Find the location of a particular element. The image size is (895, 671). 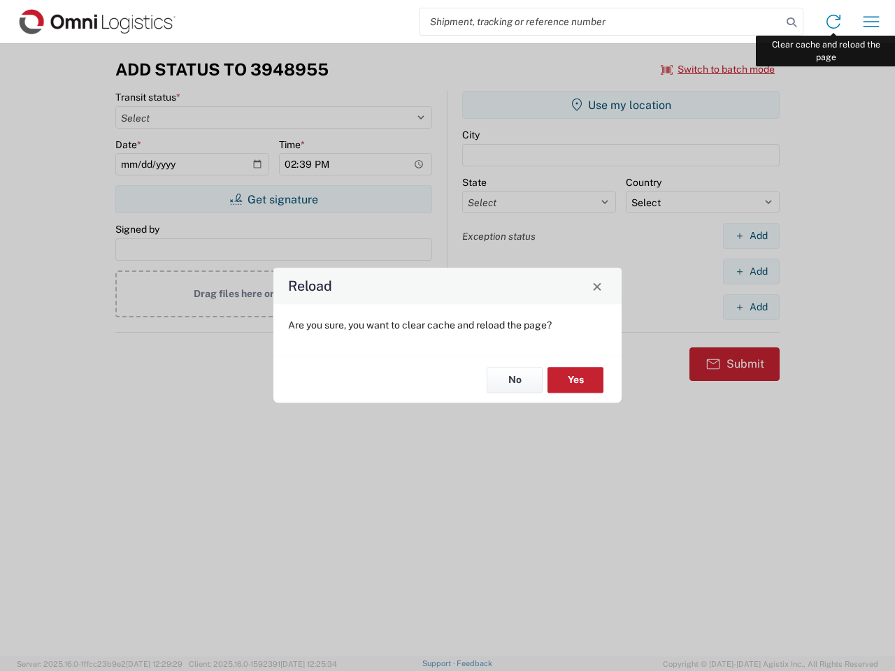

button: No is located at coordinates (515, 380).